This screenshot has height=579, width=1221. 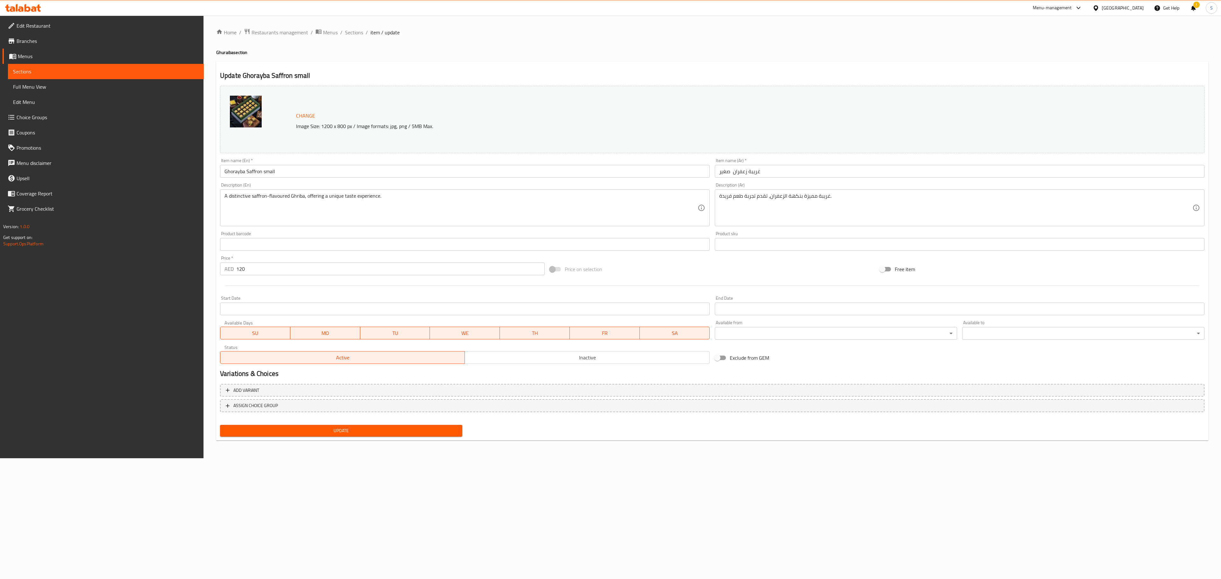 What do you see at coordinates (11, 227) in the screenshot?
I see `span: Version:` at bounding box center [11, 227].